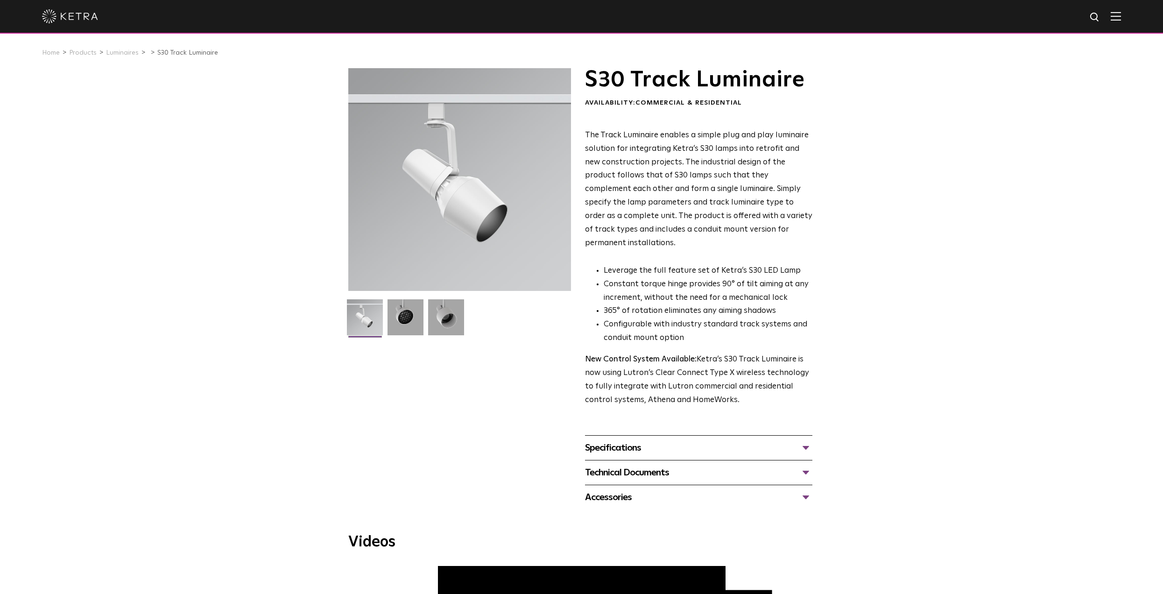 This screenshot has height=594, width=1163. I want to click on a: Luminaires, so click(122, 53).